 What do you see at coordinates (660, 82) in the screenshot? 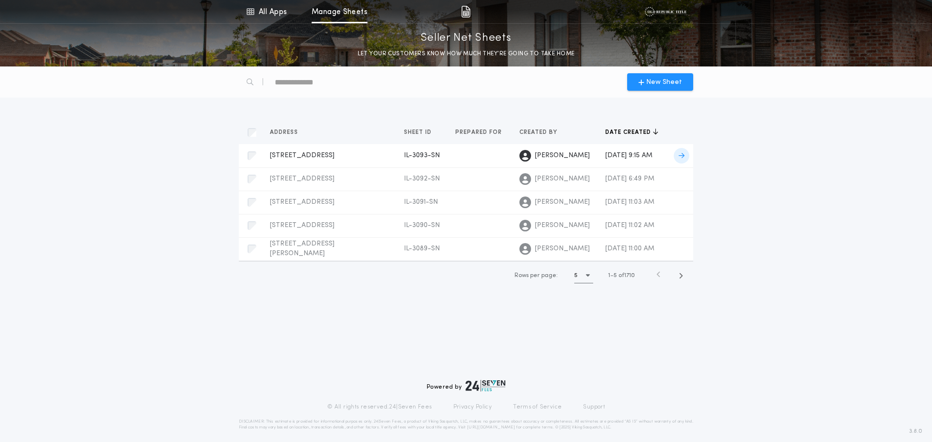
I see `a: New Sheet` at bounding box center [660, 82].